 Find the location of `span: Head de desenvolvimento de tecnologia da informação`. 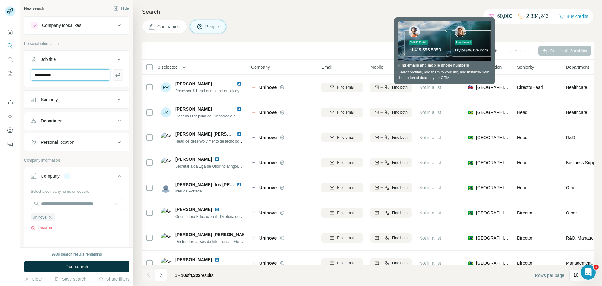

span: Head de desenvolvimento de tecnologia da informação is located at coordinates (221, 141).